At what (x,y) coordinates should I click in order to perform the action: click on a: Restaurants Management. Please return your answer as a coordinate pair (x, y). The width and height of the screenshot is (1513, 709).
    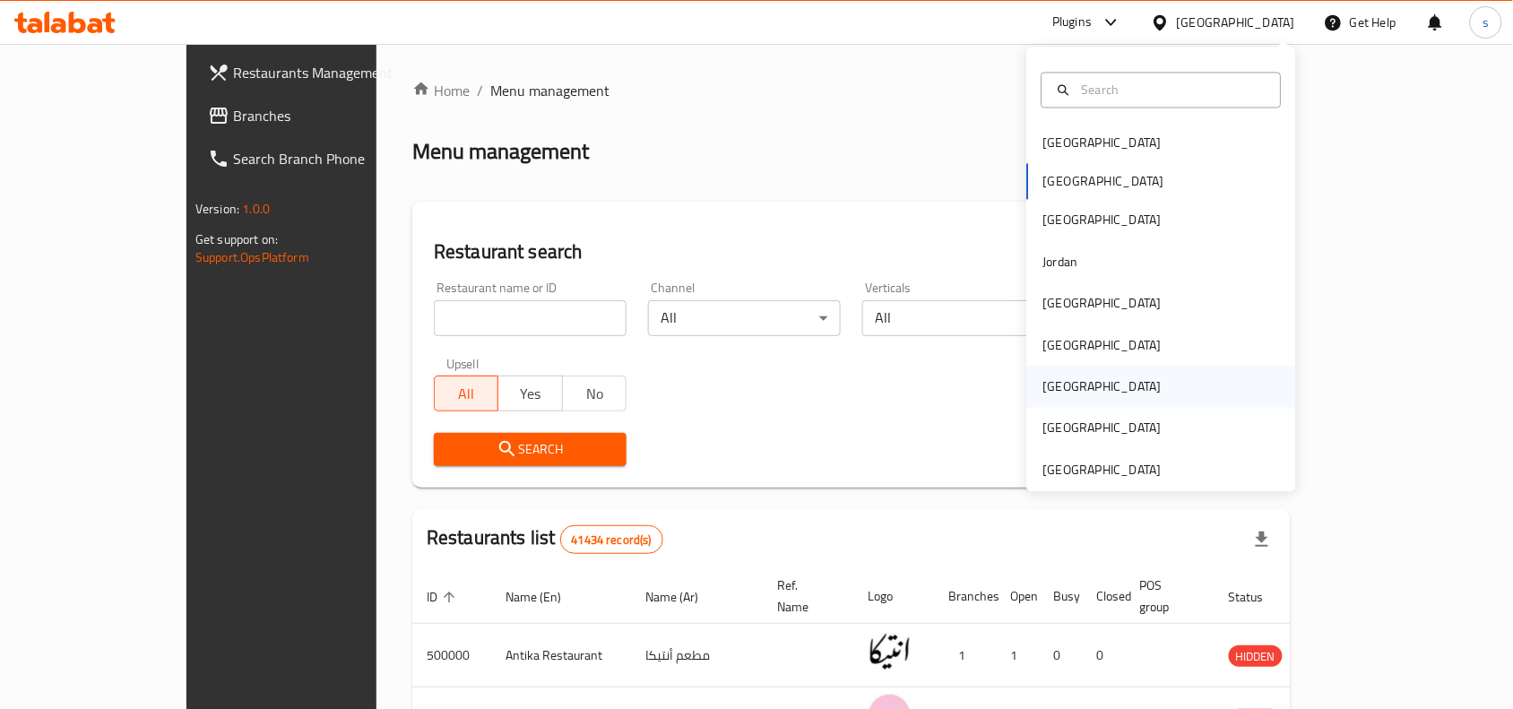
    Looking at the image, I should click on (316, 73).